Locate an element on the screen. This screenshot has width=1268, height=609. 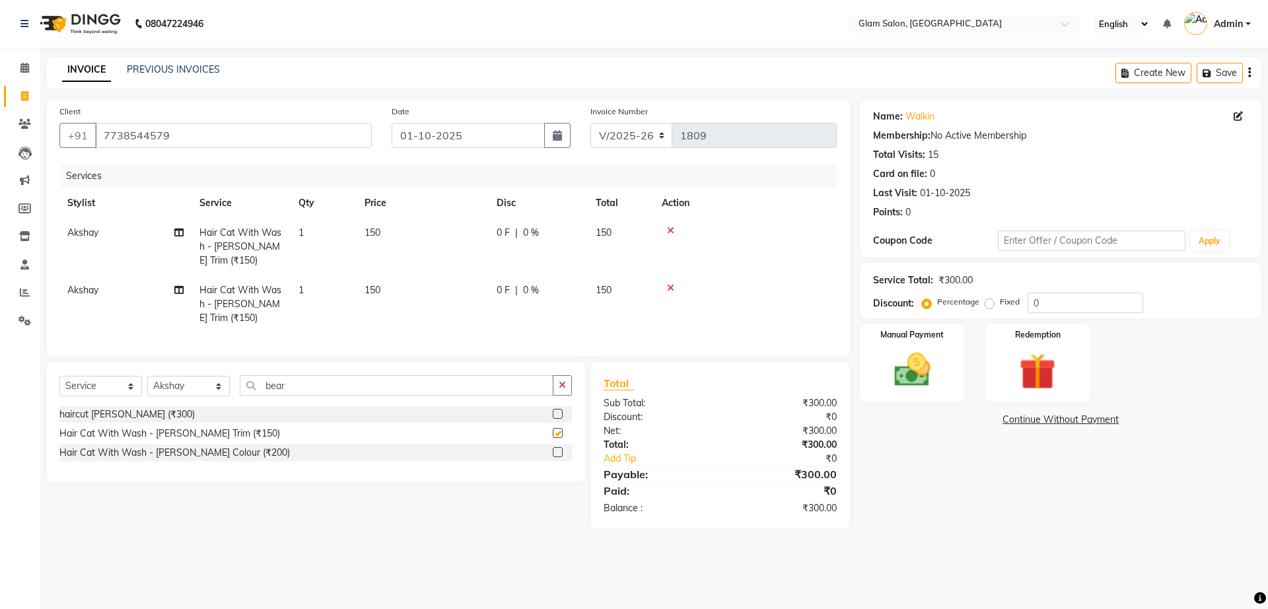
th: Disc is located at coordinates (538, 203).